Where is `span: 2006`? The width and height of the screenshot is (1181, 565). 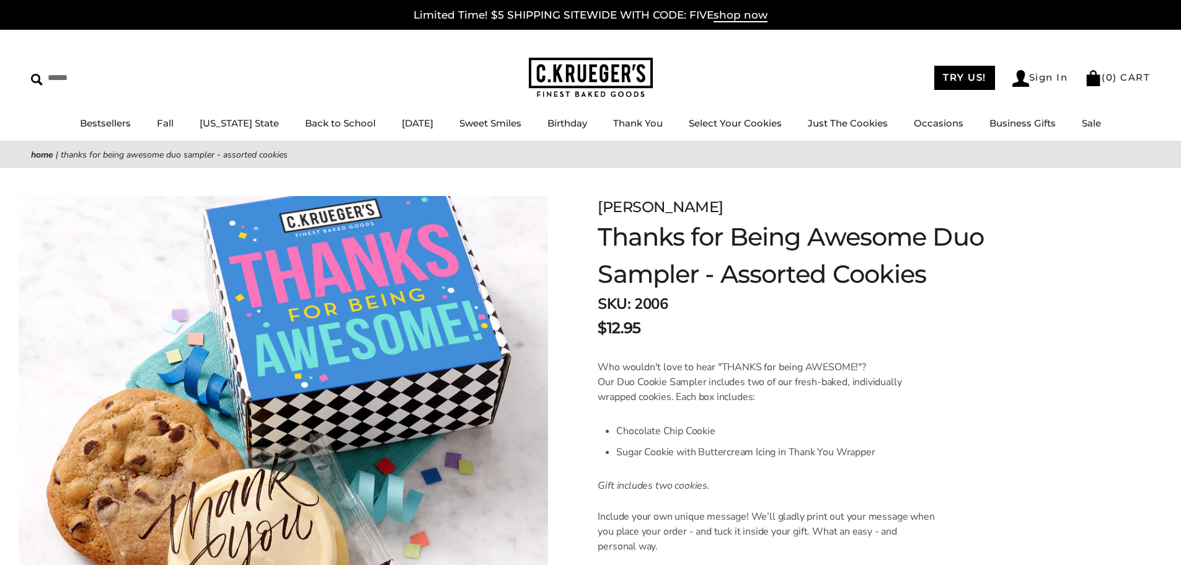
span: 2006 is located at coordinates (651, 304).